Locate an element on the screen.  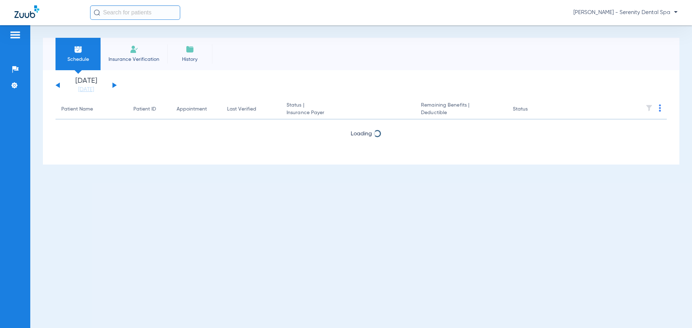
img: Search Icon is located at coordinates (97, 13).